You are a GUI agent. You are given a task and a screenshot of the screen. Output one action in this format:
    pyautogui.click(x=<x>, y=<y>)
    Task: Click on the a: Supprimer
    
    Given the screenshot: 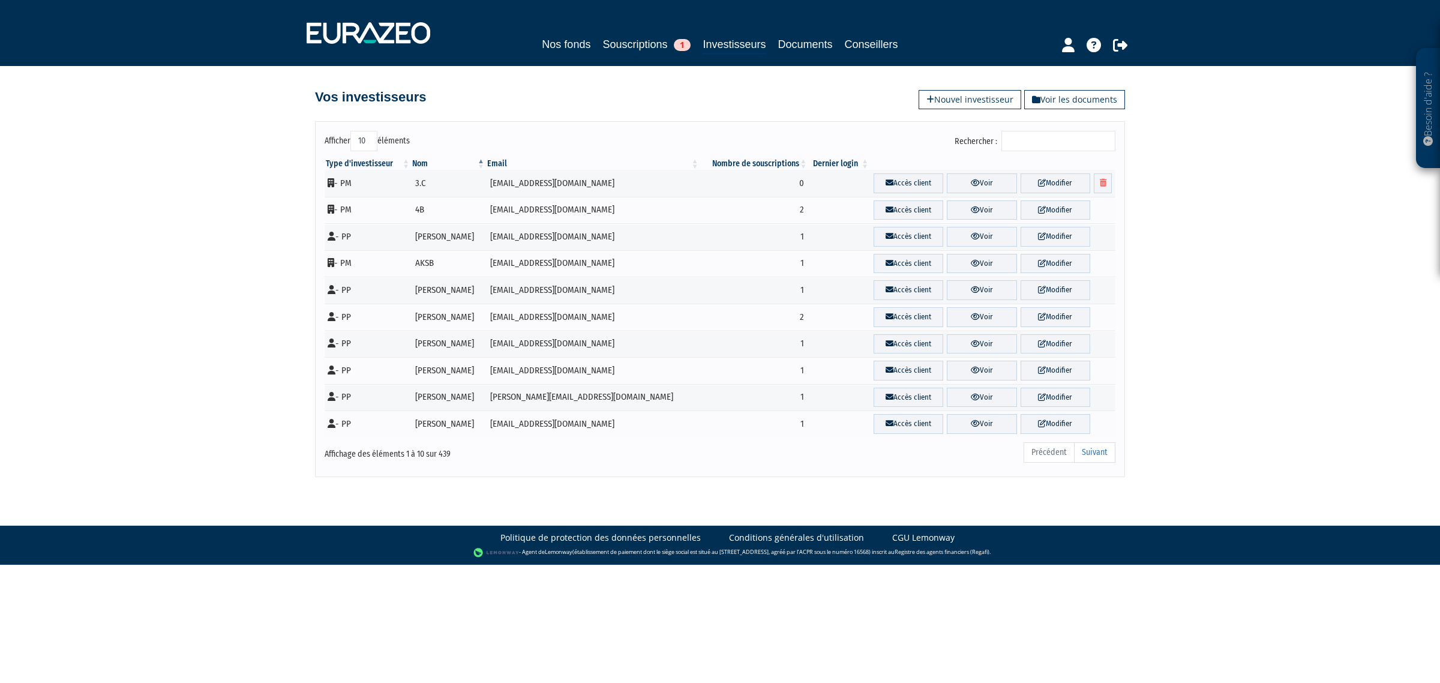 What is the action you would take?
    pyautogui.click(x=1103, y=183)
    